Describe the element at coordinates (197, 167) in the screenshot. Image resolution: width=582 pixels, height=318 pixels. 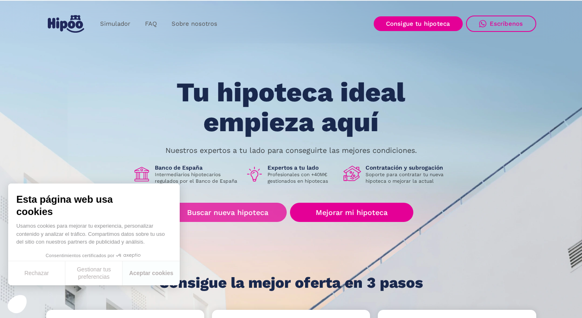
I see `h1: Banco de España` at that location.